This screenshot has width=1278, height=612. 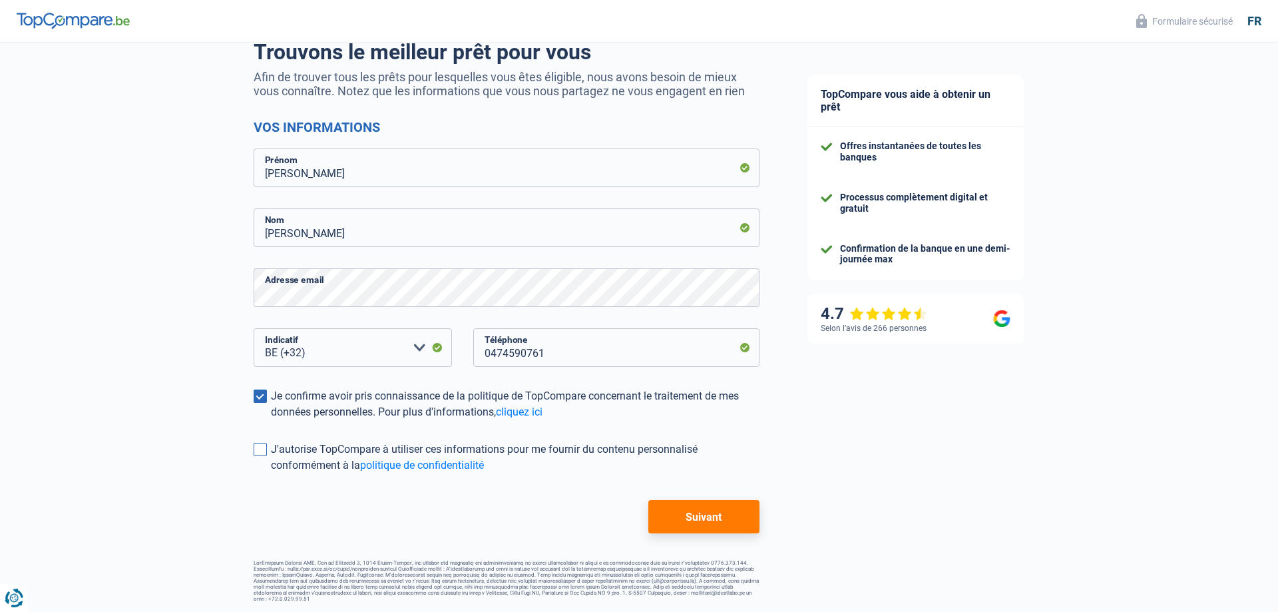 I want to click on div: fr, so click(x=1254, y=21).